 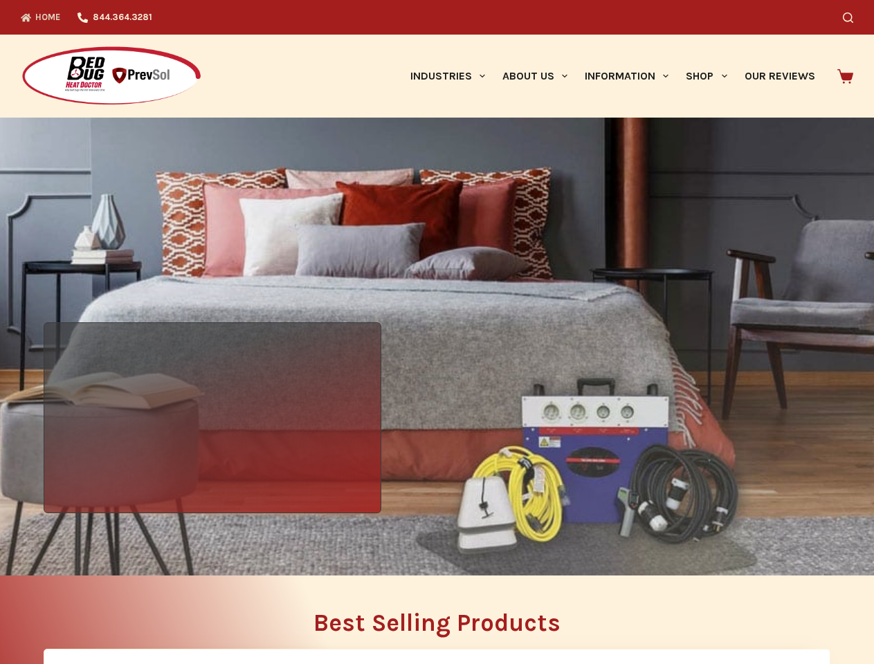 I want to click on a: Information, so click(x=627, y=76).